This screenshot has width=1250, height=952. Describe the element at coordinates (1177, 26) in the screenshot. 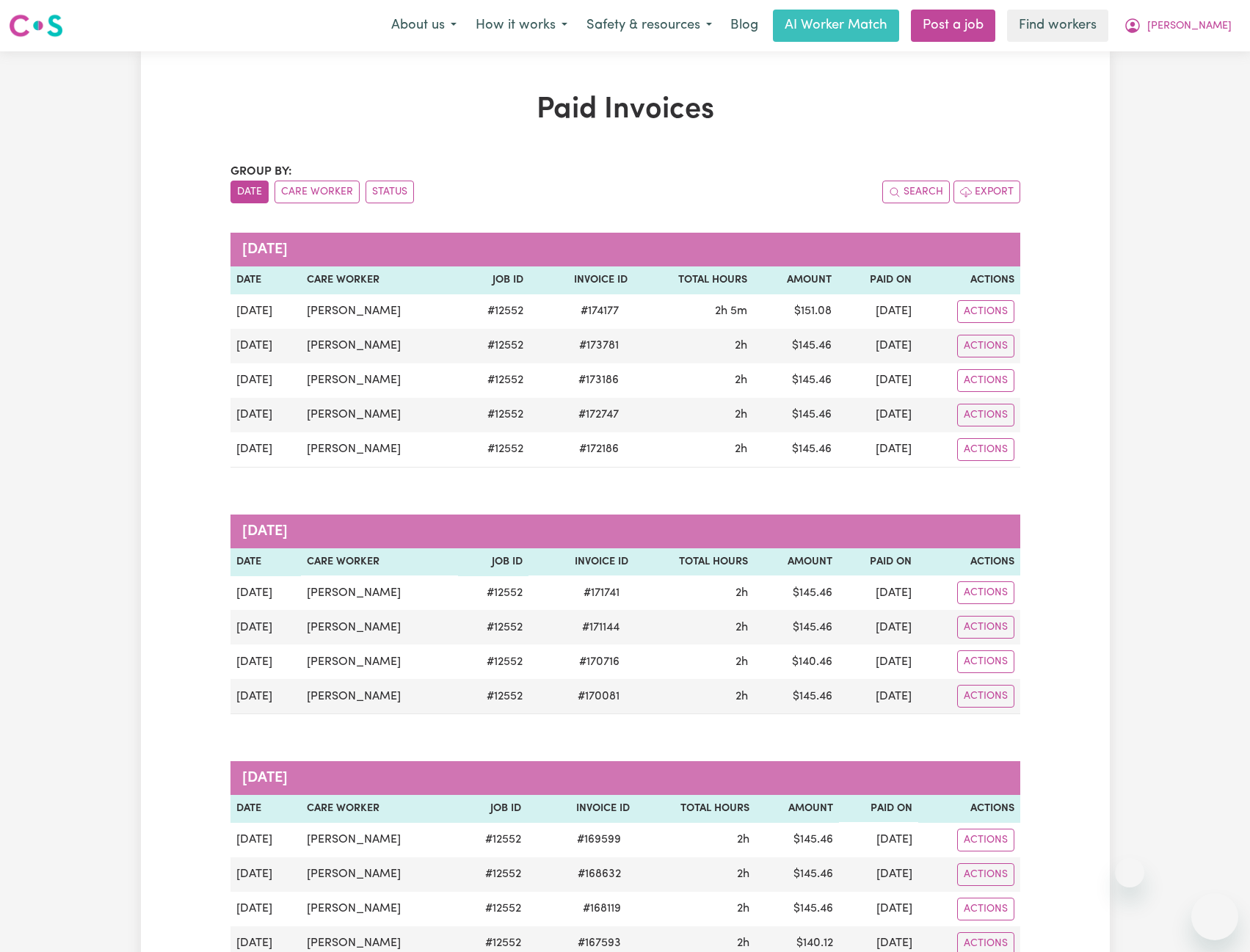

I see `button: My Account` at that location.